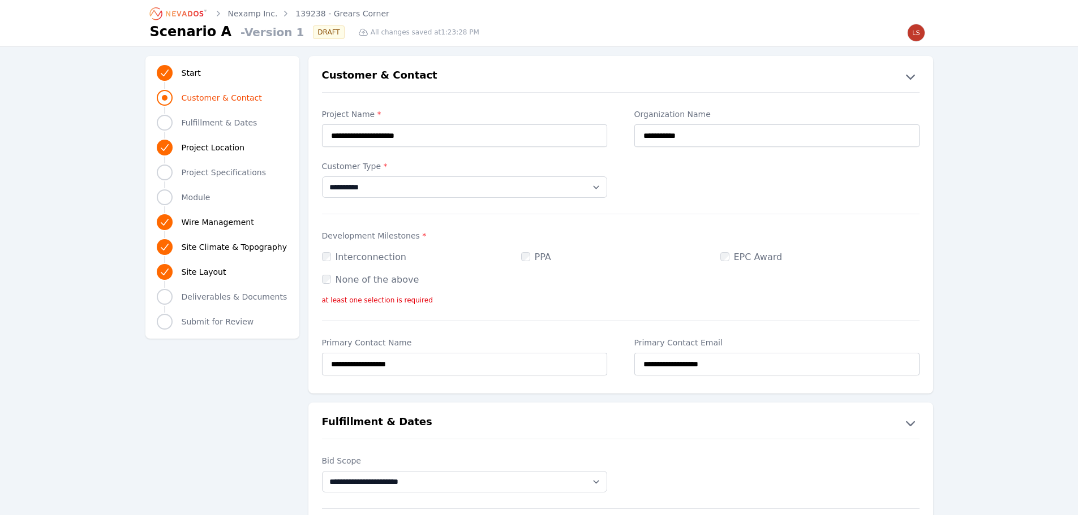 This screenshot has width=1078, height=515. Describe the element at coordinates (465, 166) in the screenshot. I see `label: Customer Type` at that location.